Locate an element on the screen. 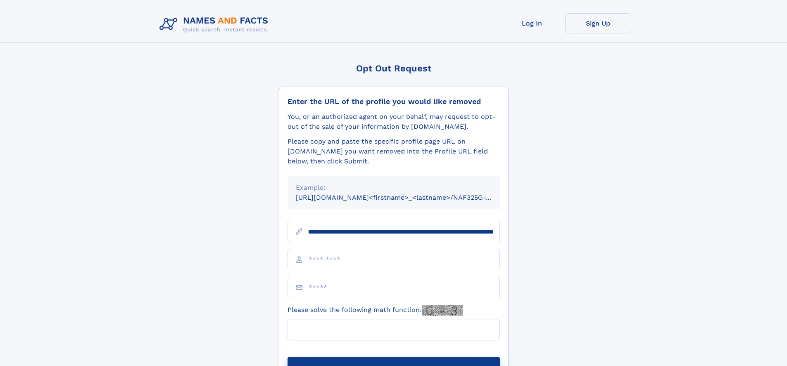  div: Example: is located at coordinates (394, 188).